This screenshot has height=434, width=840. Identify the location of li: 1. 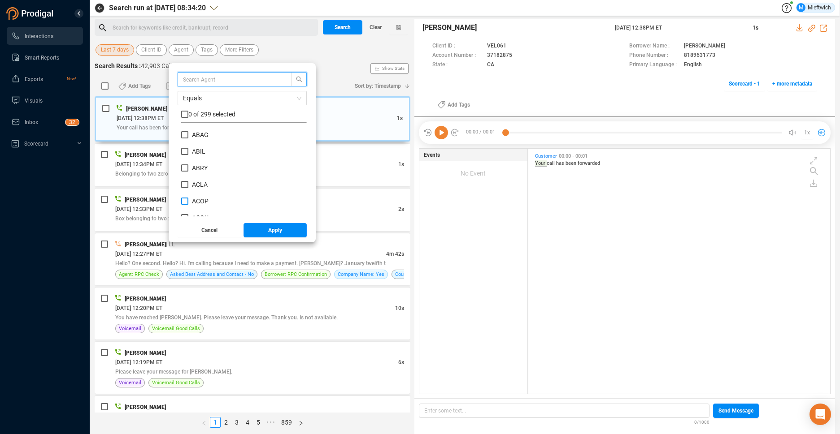
(215, 423).